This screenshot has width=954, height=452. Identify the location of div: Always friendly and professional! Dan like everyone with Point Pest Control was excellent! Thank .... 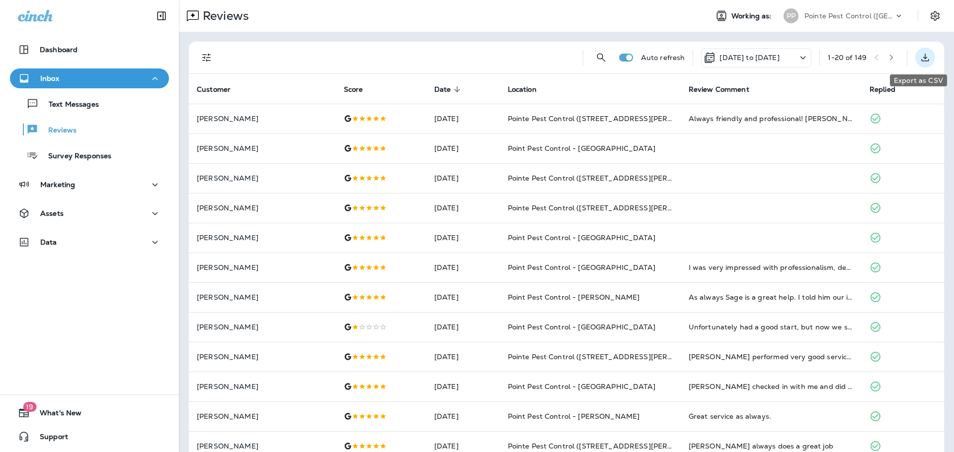
(771, 119).